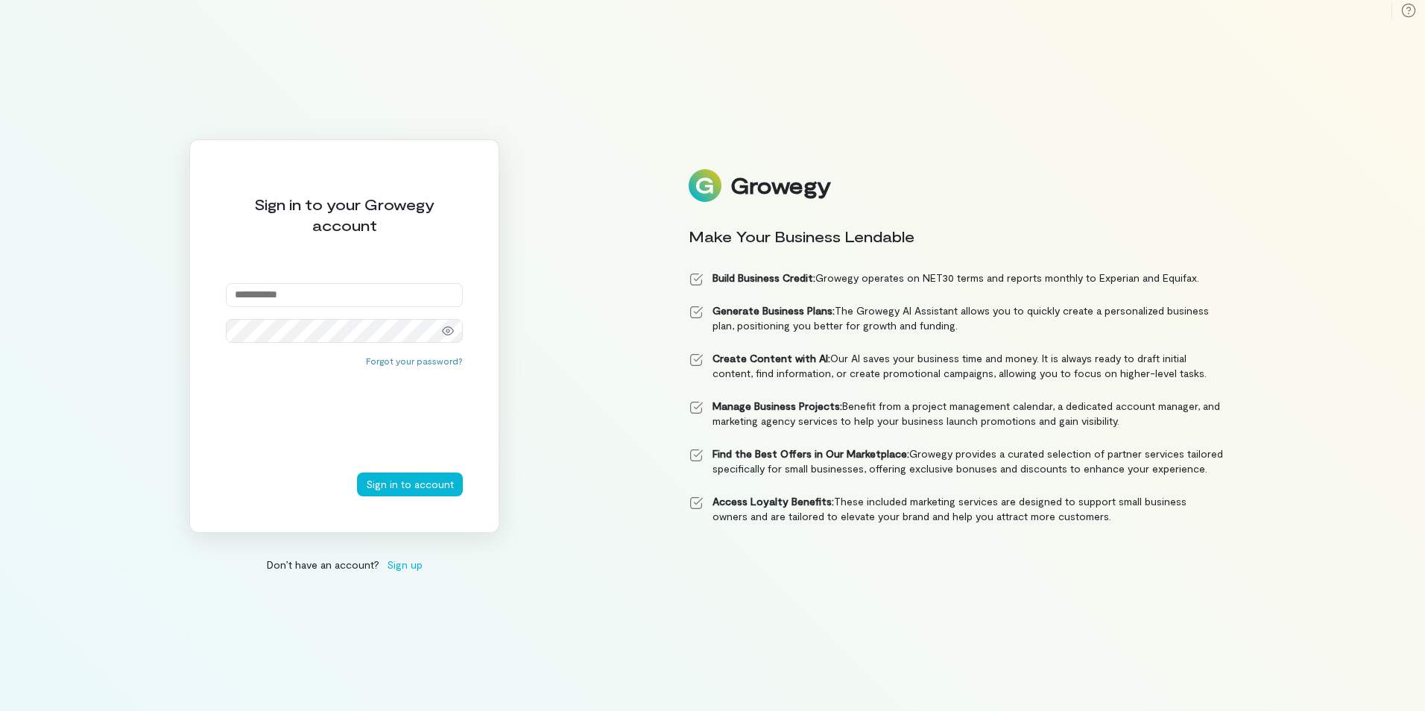 This screenshot has height=711, width=1425. I want to click on div: Sign in to your Growegy account, so click(344, 215).